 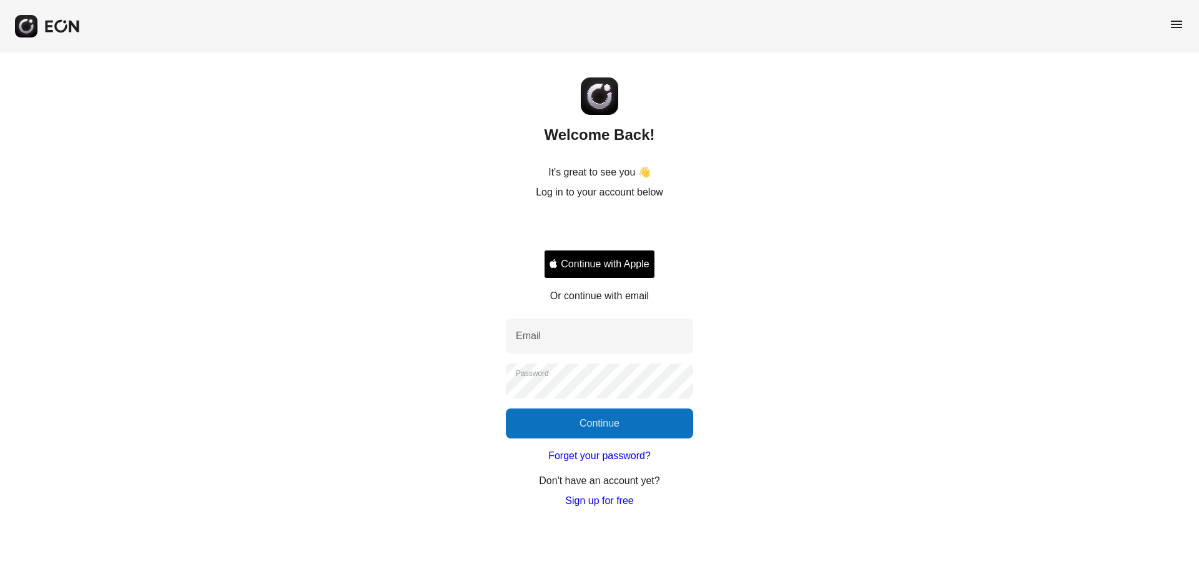 I want to click on p: Don't have an account yet?, so click(x=599, y=481).